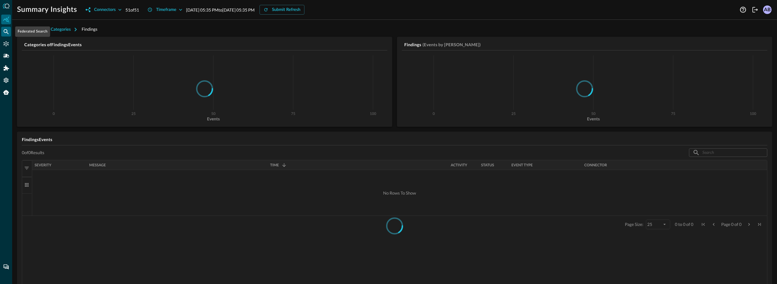  I want to click on div: Query Agent, so click(6, 92).